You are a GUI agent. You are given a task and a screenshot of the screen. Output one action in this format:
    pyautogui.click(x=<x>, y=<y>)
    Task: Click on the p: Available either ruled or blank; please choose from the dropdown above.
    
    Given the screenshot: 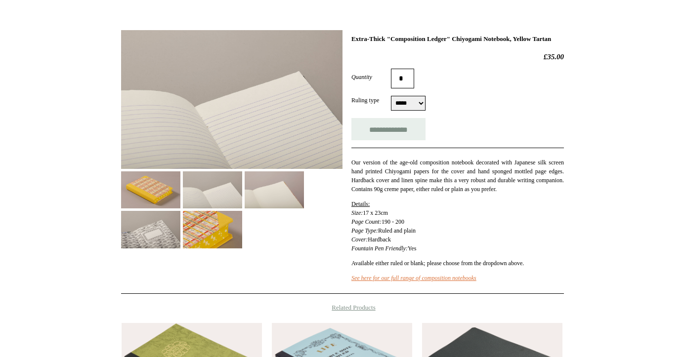 What is the action you would take?
    pyautogui.click(x=458, y=263)
    